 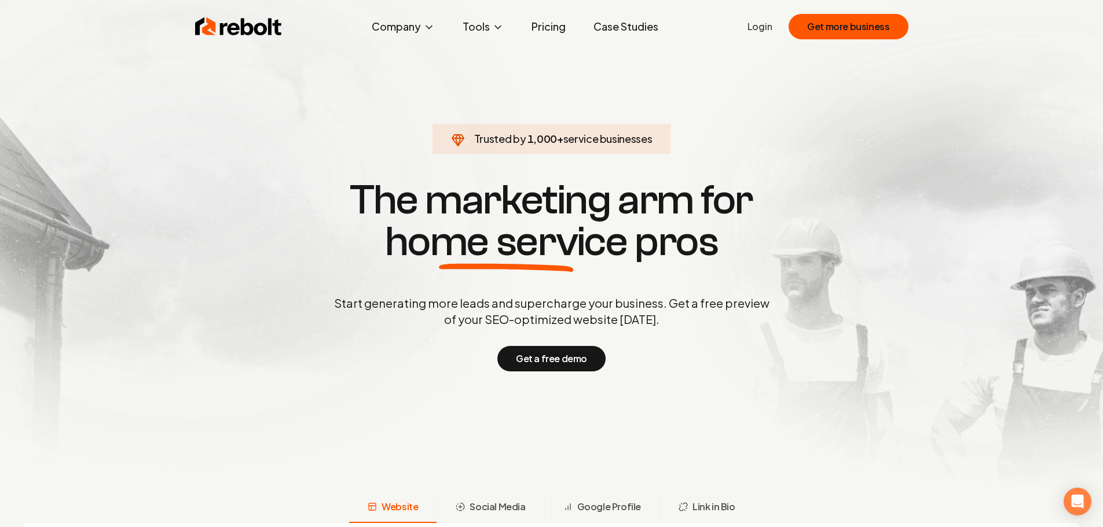 I want to click on button: Link in Bio, so click(x=706, y=508).